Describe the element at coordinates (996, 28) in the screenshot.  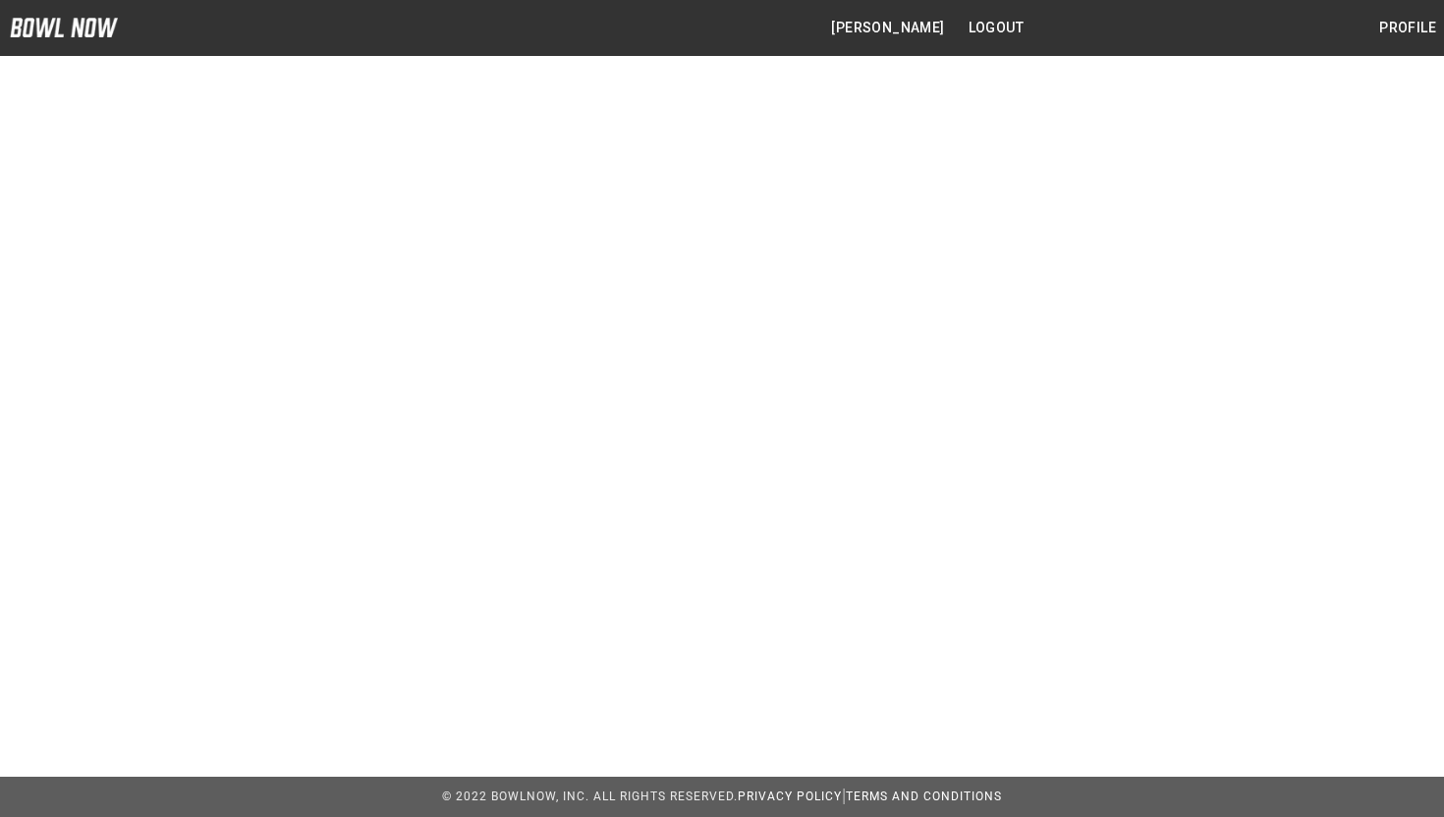
I see `button: Logout` at that location.